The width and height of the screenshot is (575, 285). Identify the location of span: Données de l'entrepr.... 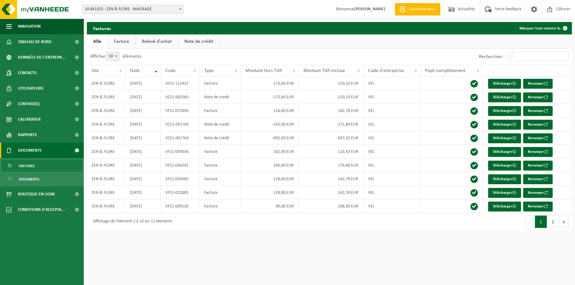
(42, 57).